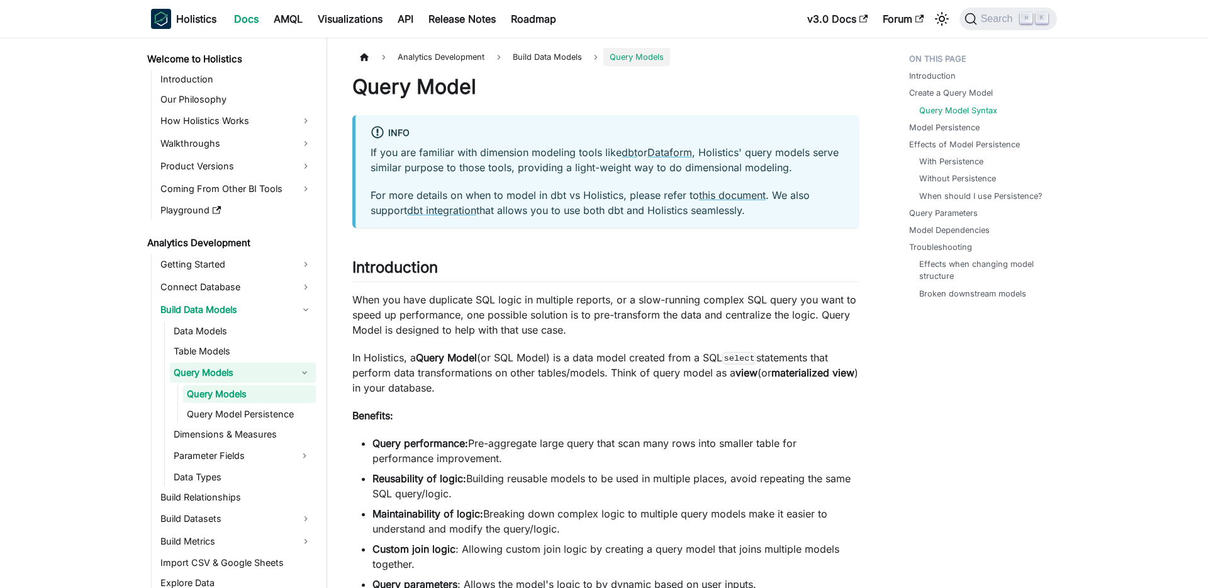 This screenshot has width=1208, height=588. Describe the element at coordinates (951, 161) in the screenshot. I see `a: With Persistence` at that location.